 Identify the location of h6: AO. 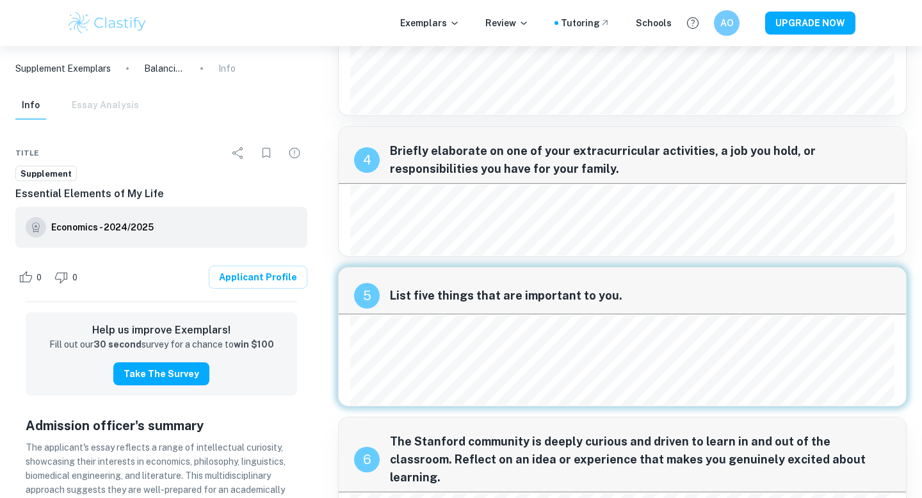
(726, 23).